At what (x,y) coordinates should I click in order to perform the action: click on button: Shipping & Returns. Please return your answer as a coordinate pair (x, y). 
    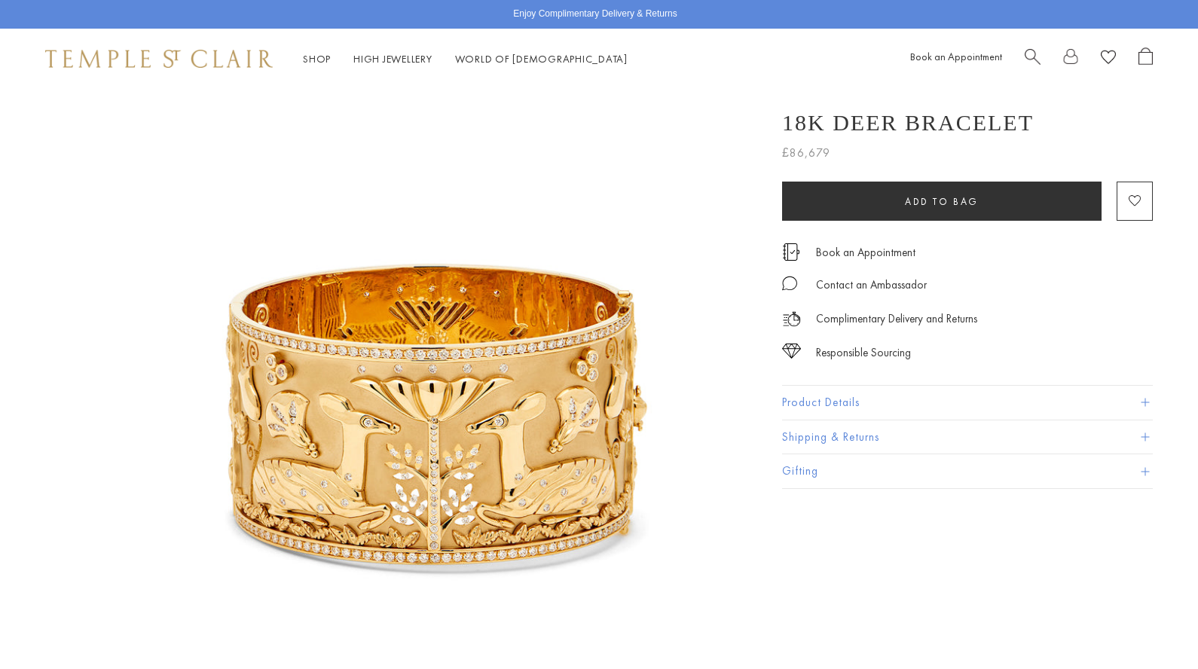
    Looking at the image, I should click on (967, 437).